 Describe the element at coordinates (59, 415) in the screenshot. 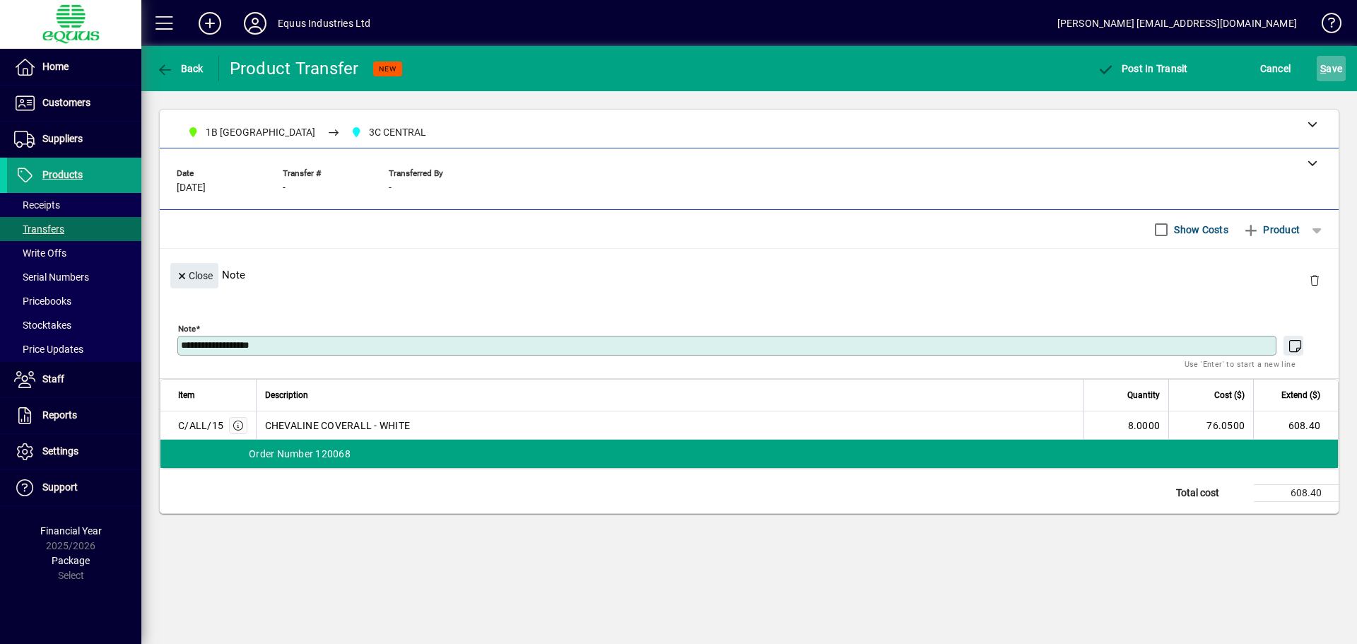

I see `span: Reports` at that location.